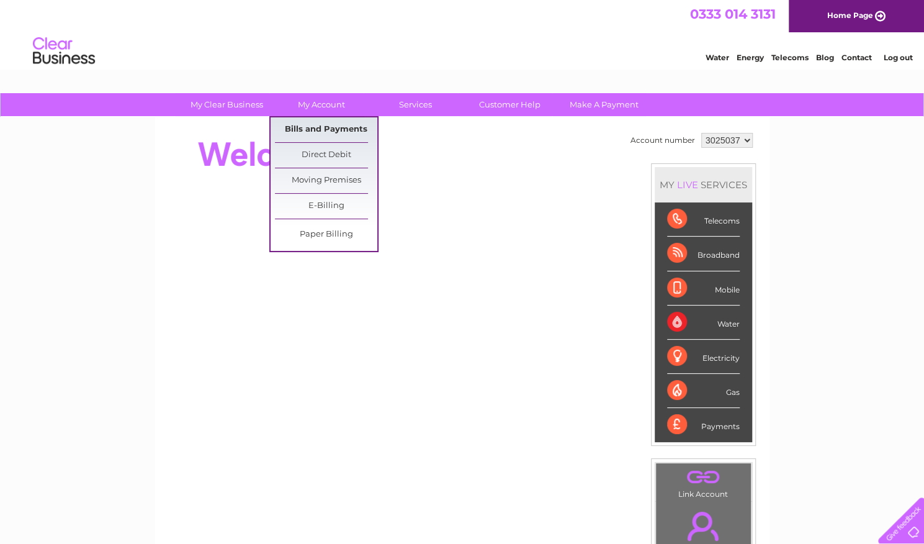 This screenshot has height=544, width=924. What do you see at coordinates (703, 288) in the screenshot?
I see `div: Mobile` at bounding box center [703, 288].